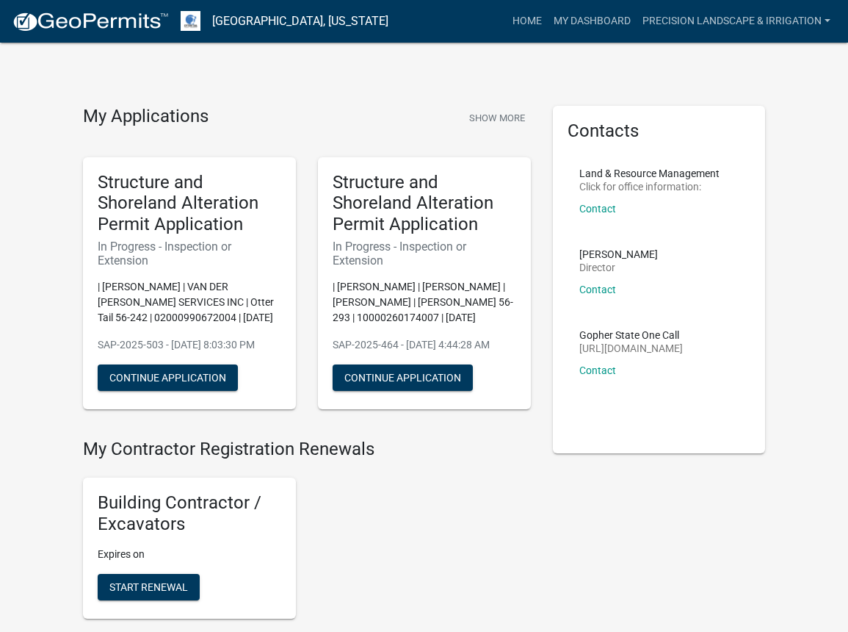  Describe the element at coordinates (592, 21) in the screenshot. I see `a: My Dashboard` at that location.